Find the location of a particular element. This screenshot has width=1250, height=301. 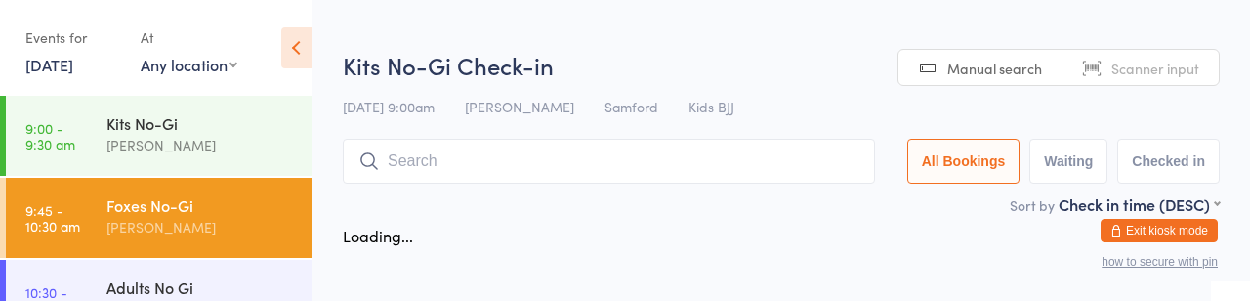

div: Loading... is located at coordinates (378, 235).